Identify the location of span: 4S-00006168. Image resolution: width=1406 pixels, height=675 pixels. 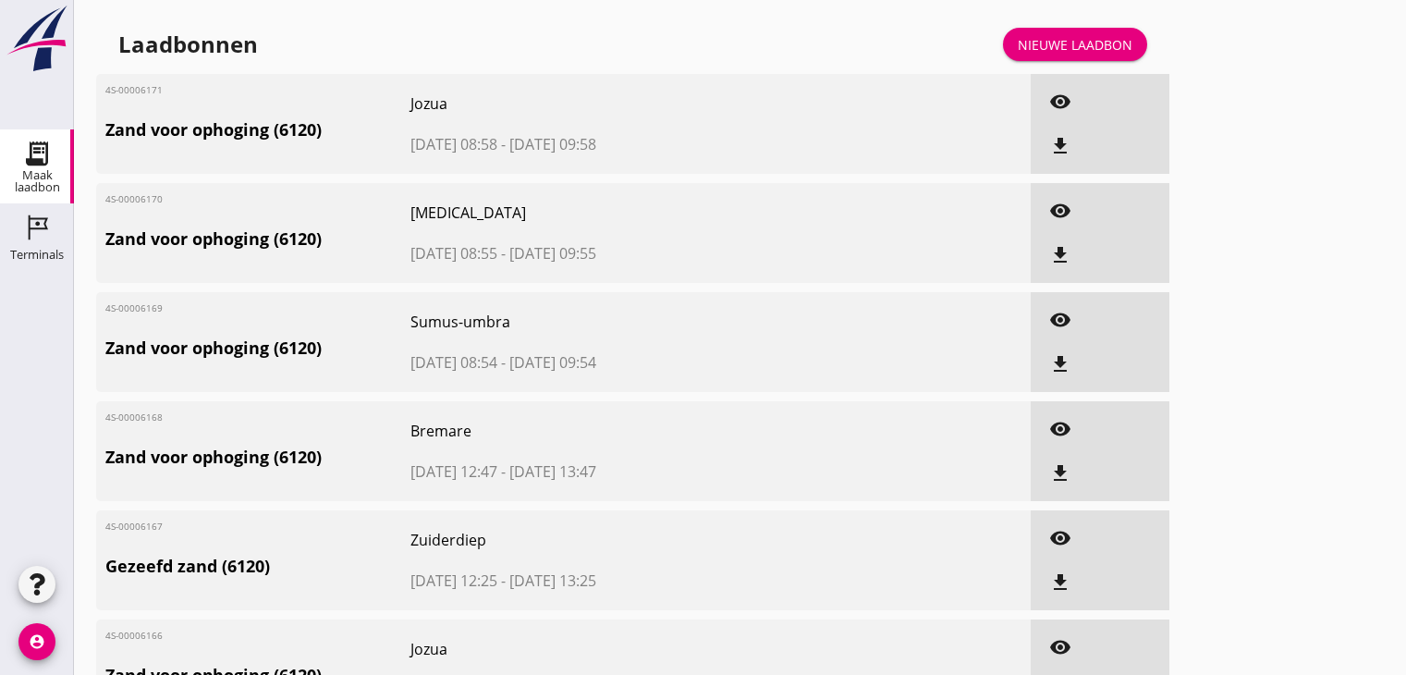
(138, 417).